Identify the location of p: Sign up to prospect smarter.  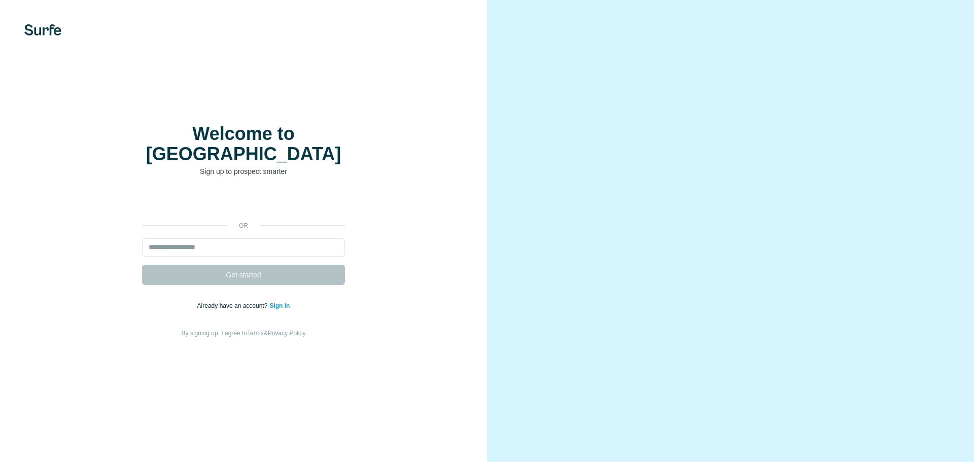
(244, 171).